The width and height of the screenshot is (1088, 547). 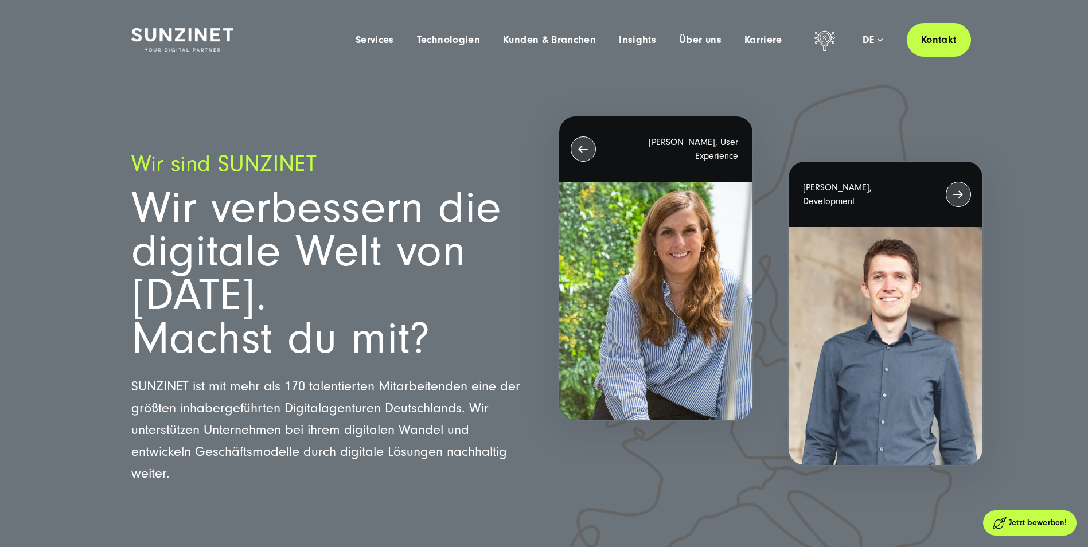 What do you see at coordinates (1029, 523) in the screenshot?
I see `a: Jetzt bewerben!` at bounding box center [1029, 523].